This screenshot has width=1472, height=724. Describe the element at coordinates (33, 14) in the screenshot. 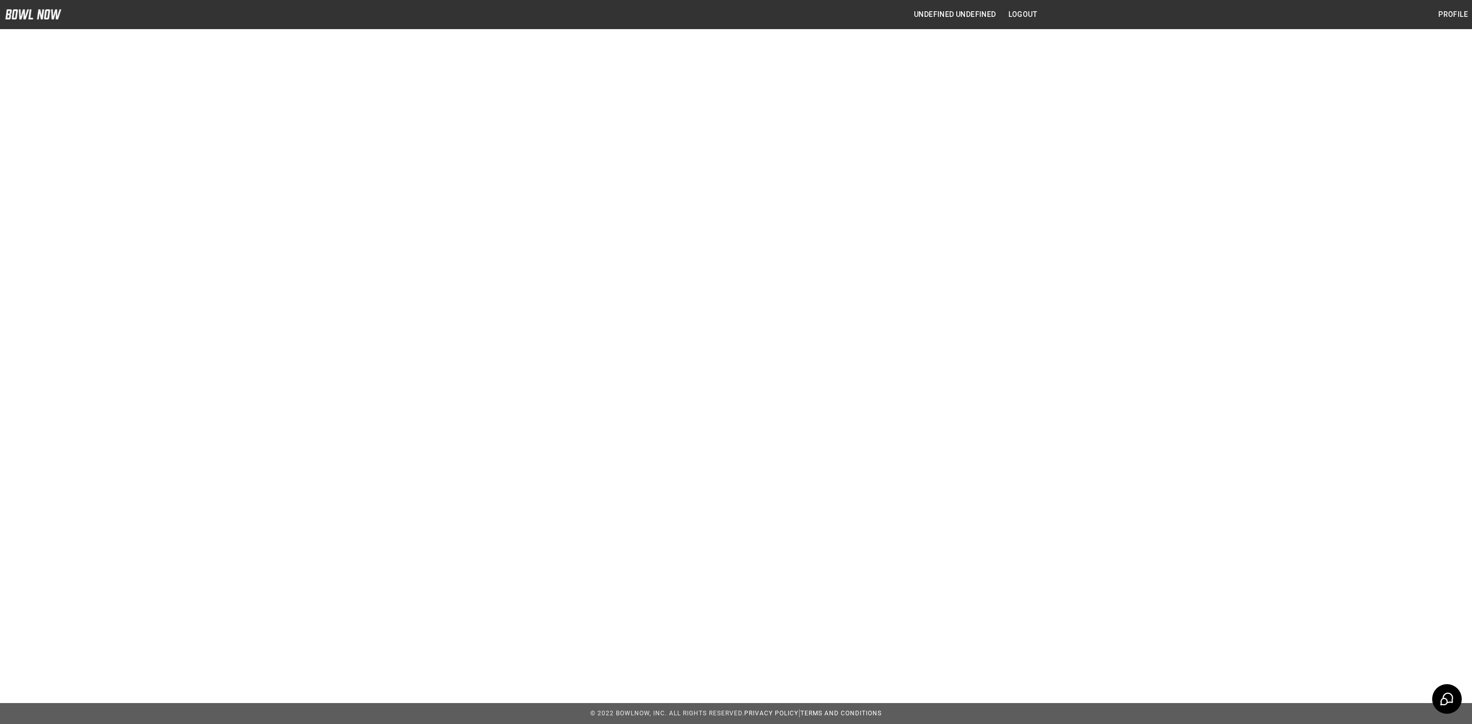

I see `img: logo` at that location.